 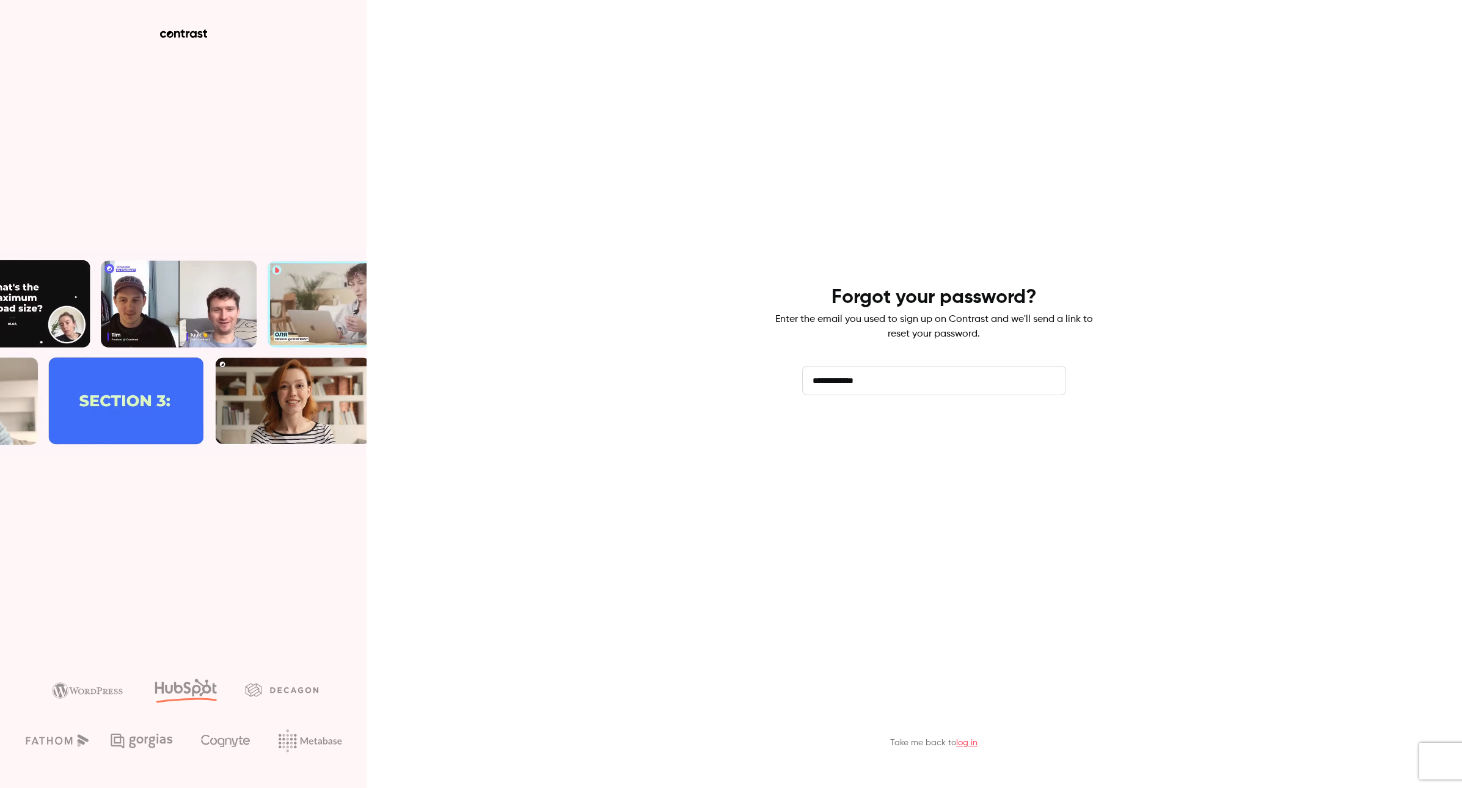 What do you see at coordinates (967, 743) in the screenshot?
I see `a: log in` at bounding box center [967, 743].